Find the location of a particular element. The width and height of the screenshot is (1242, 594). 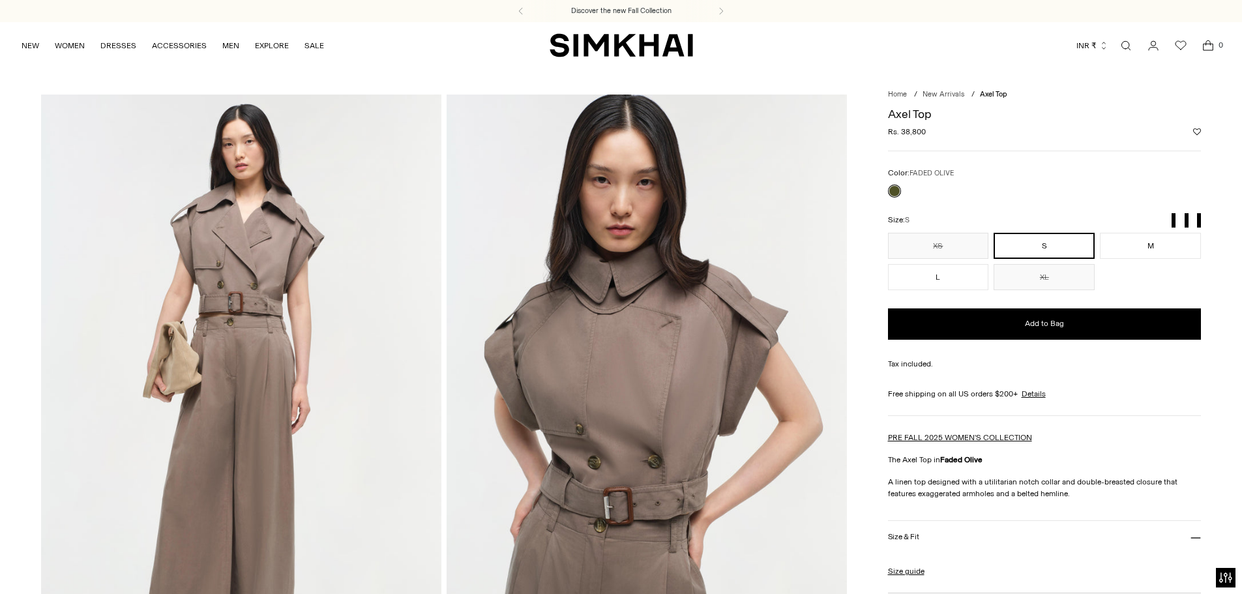

a: Wishlist is located at coordinates (1181, 46).